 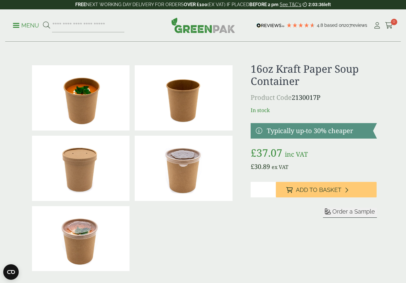 What do you see at coordinates (377, 26) in the screenshot?
I see `i: My Account` at bounding box center [377, 26].